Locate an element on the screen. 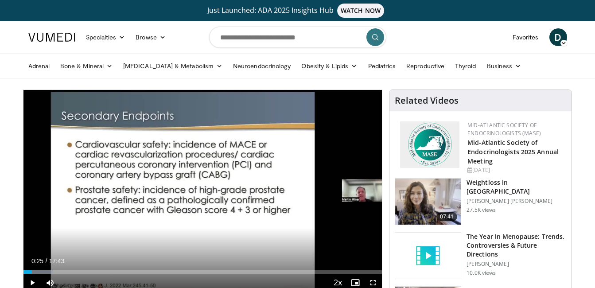 The width and height of the screenshot is (595, 288). img: video_placeholder_short.svg is located at coordinates (428, 255).